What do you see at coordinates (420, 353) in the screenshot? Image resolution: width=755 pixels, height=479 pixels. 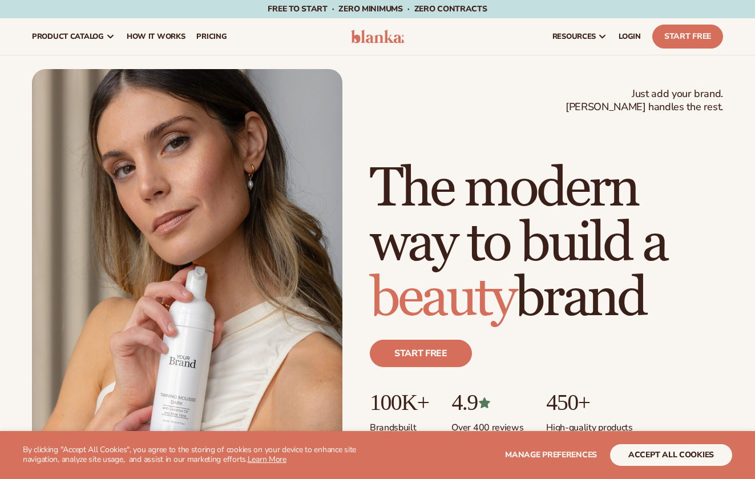 I see `a: Start free` at bounding box center [420, 353].